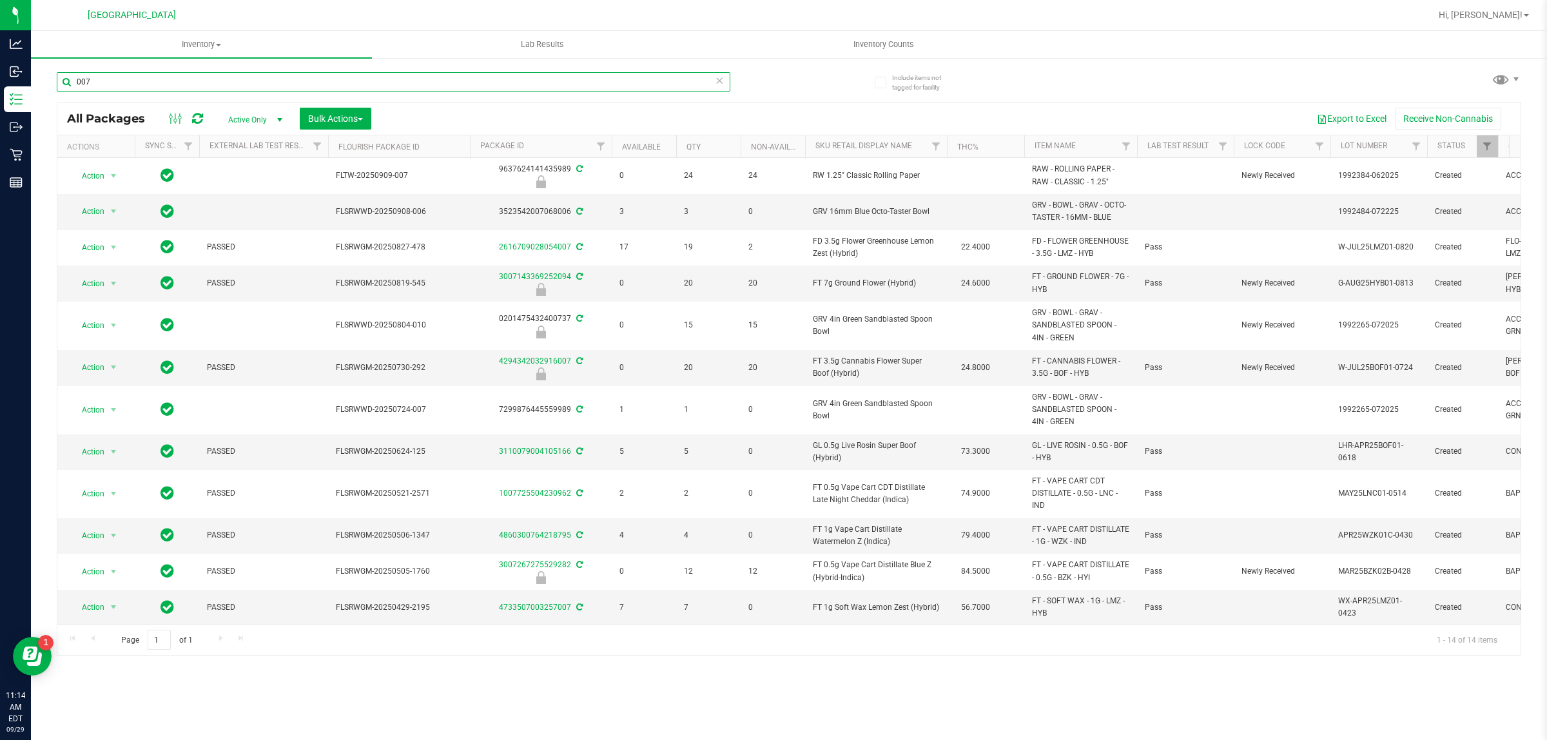 The width and height of the screenshot is (1547, 740). I want to click on span: FT 3.5g Cannabis Flower Super Boof (Hybrid), so click(876, 367).